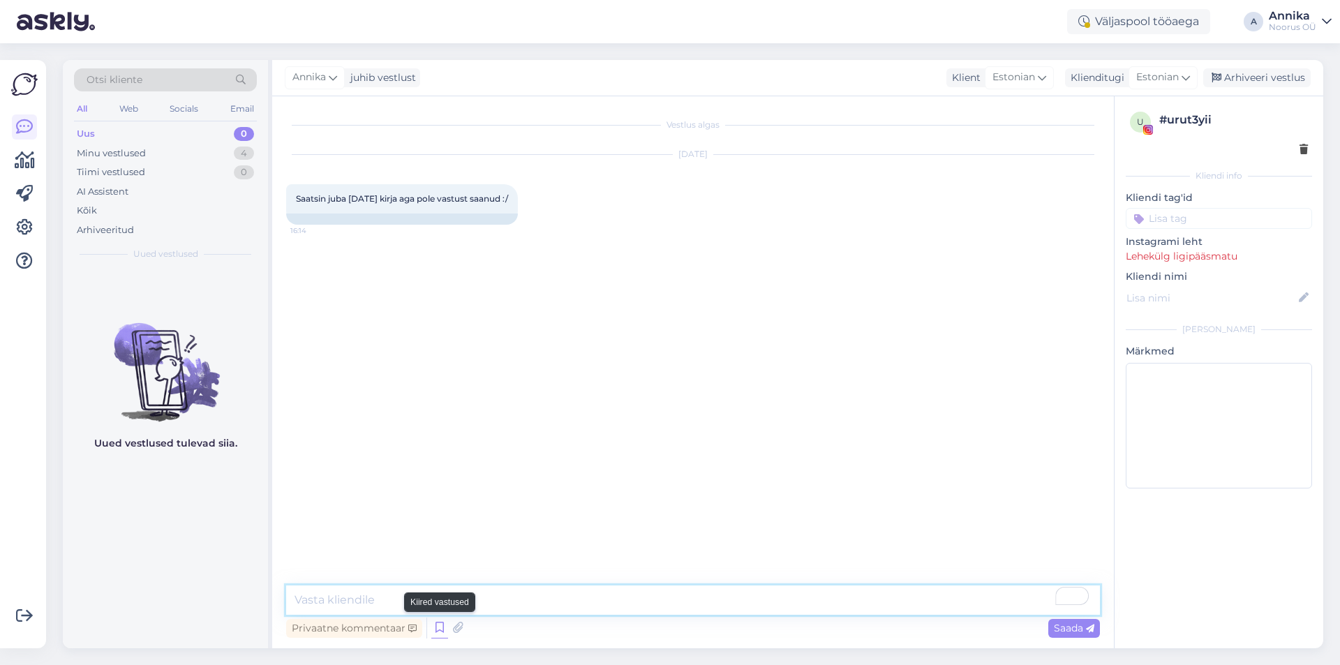 This screenshot has width=1340, height=665. I want to click on div: Tiimi vestlused, so click(111, 172).